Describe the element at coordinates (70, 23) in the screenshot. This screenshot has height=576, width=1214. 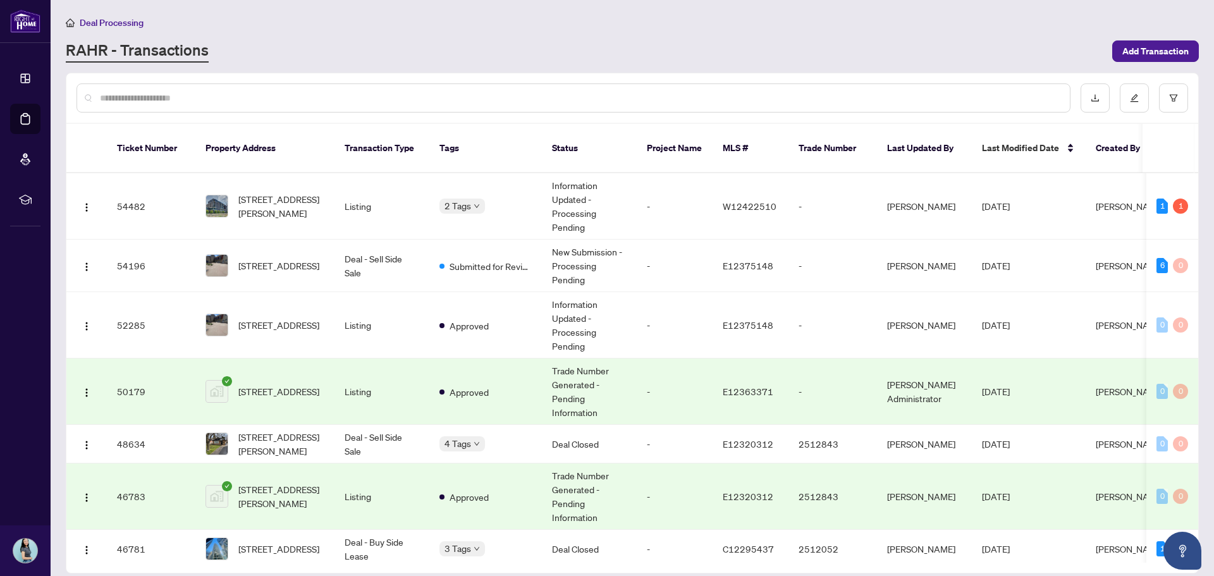
I see `span: home` at that location.